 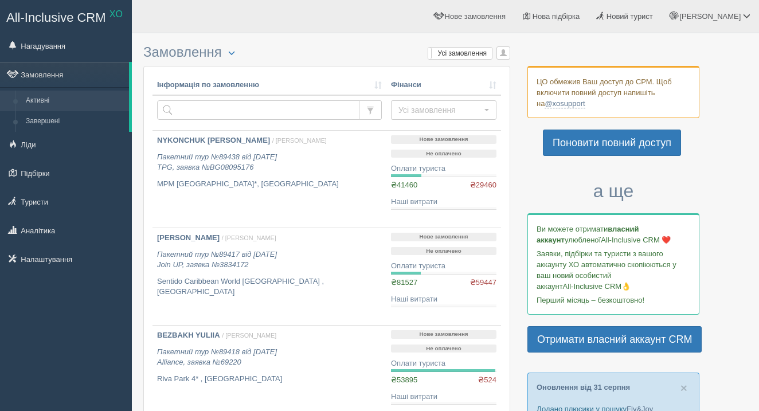 I want to click on a: Завершені, so click(x=75, y=122).